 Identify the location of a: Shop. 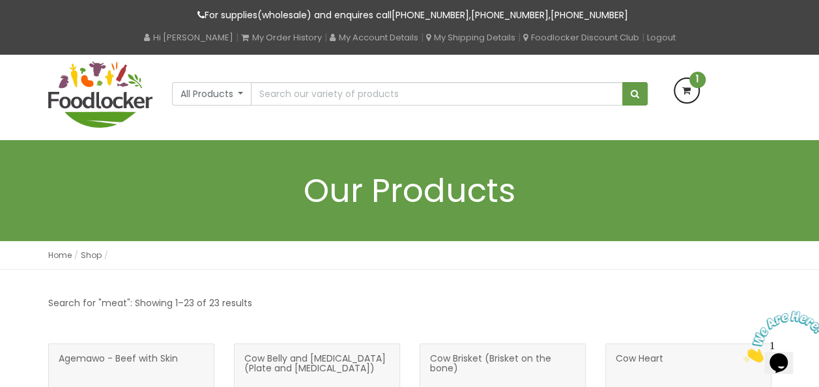
(91, 255).